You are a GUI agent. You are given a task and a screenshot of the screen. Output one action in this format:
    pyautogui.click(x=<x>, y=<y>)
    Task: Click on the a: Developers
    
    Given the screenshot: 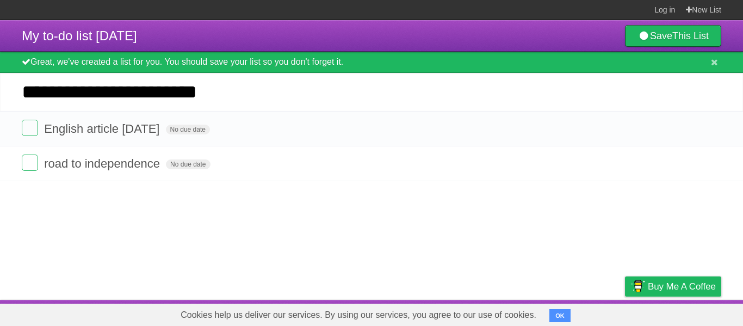 What is the action you would take?
    pyautogui.click(x=538, y=313)
    